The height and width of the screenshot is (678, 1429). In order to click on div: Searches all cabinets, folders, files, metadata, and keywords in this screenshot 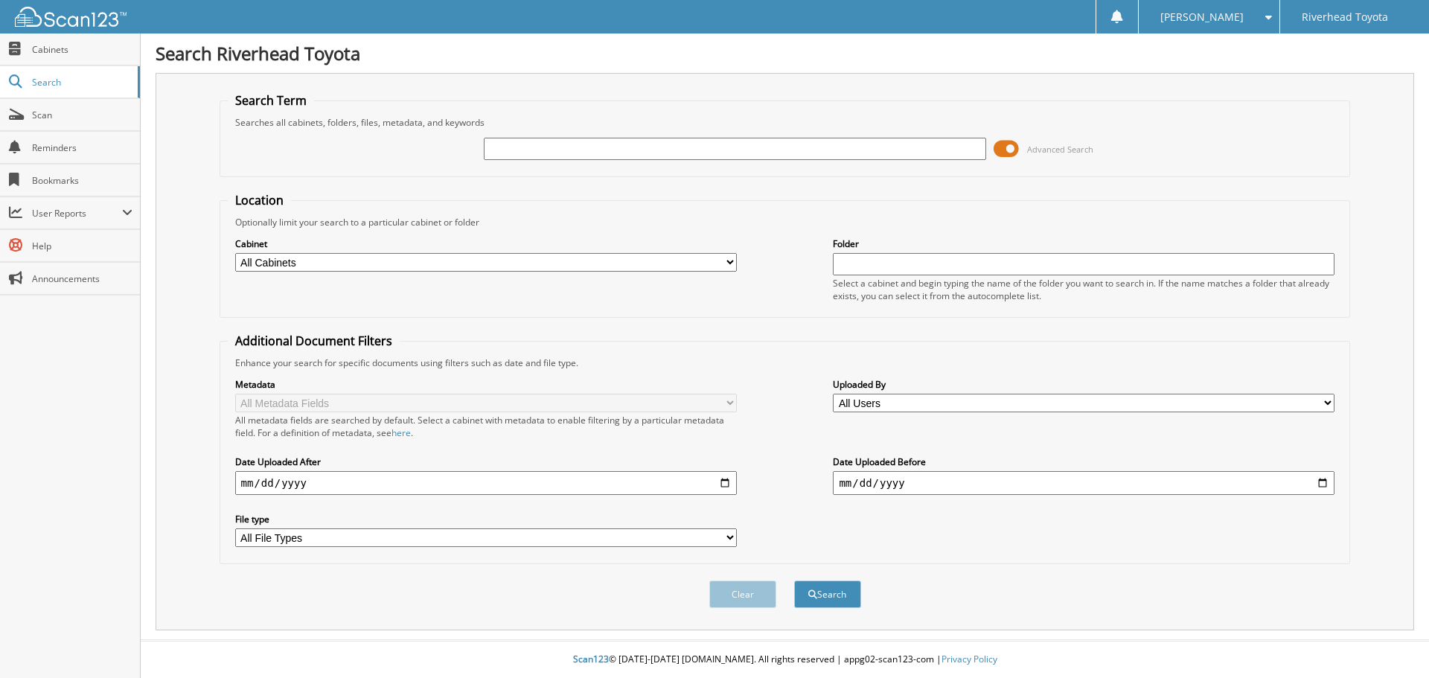, I will do `click(785, 122)`.